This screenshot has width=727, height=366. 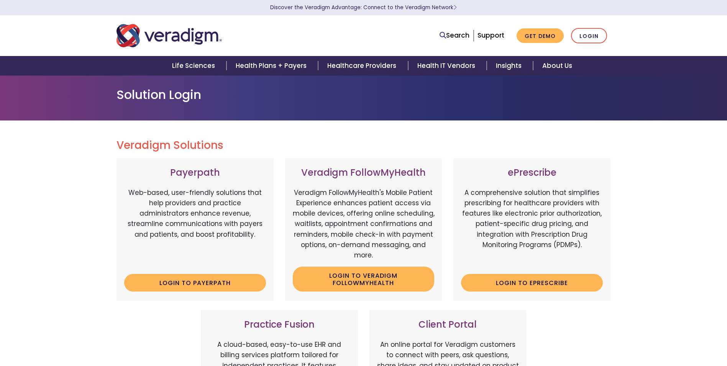 What do you see at coordinates (557, 66) in the screenshot?
I see `a: About Us` at bounding box center [557, 66].